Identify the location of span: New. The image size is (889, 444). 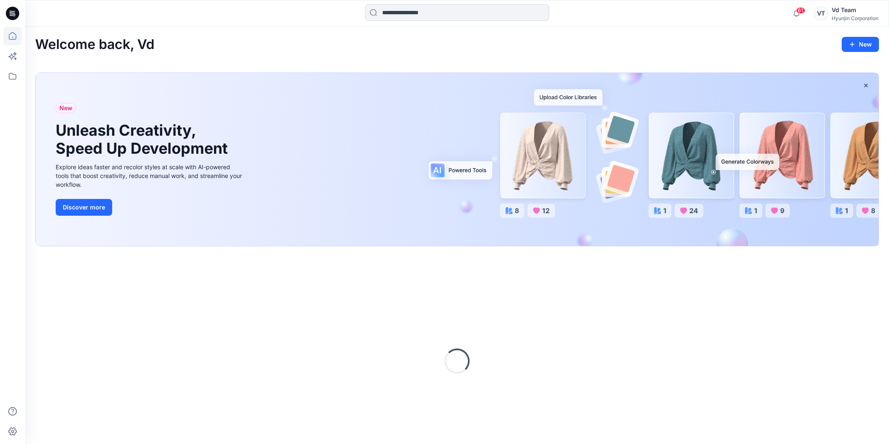
(66, 108).